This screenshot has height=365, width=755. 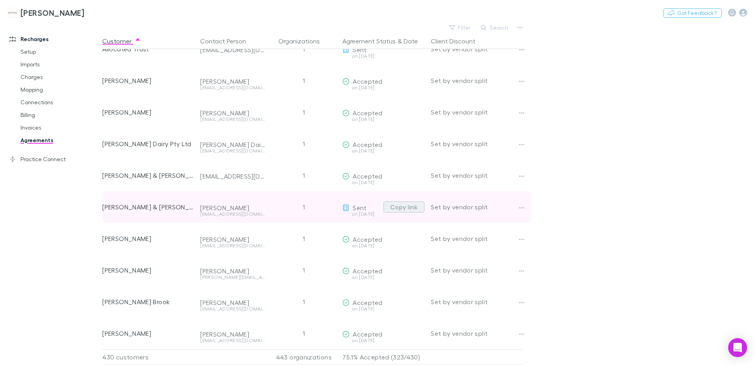 I want to click on div: 430 customers, so click(x=150, y=357).